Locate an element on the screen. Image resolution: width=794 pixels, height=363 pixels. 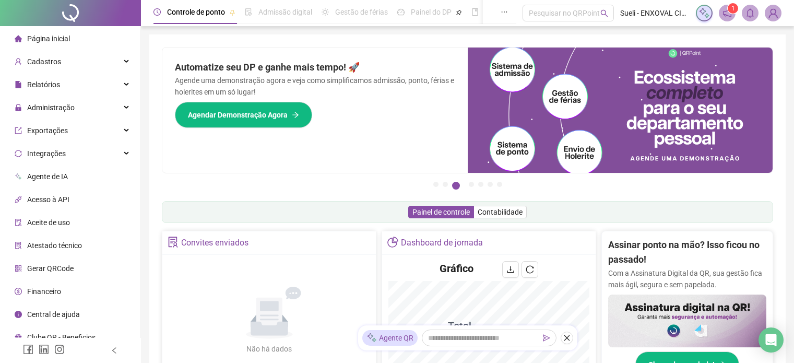
span: user-add is located at coordinates (18, 62).